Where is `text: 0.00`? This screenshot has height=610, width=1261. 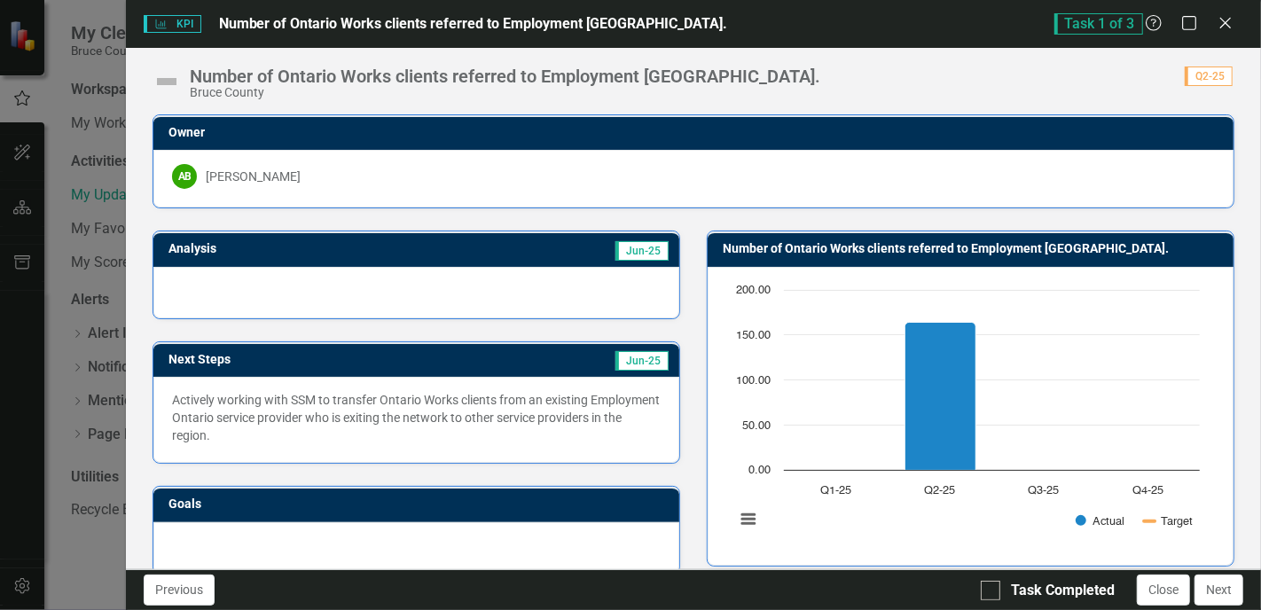
text: 0.00 is located at coordinates (759, 470).